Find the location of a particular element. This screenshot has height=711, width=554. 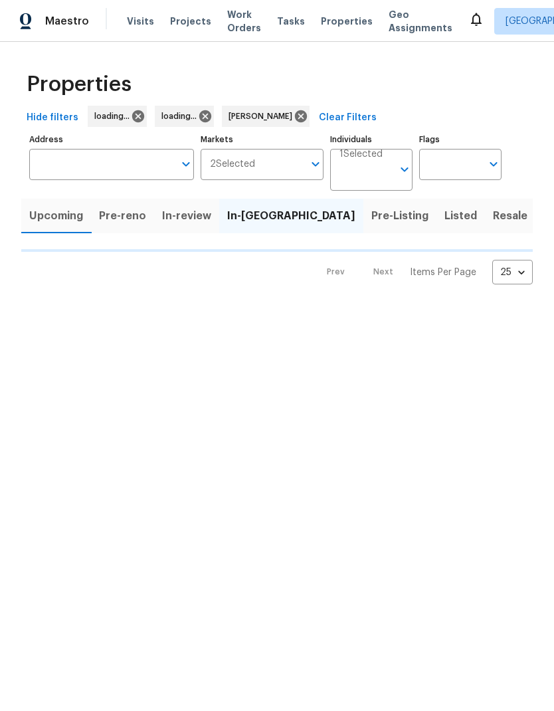

label: Individuals is located at coordinates (371, 139).